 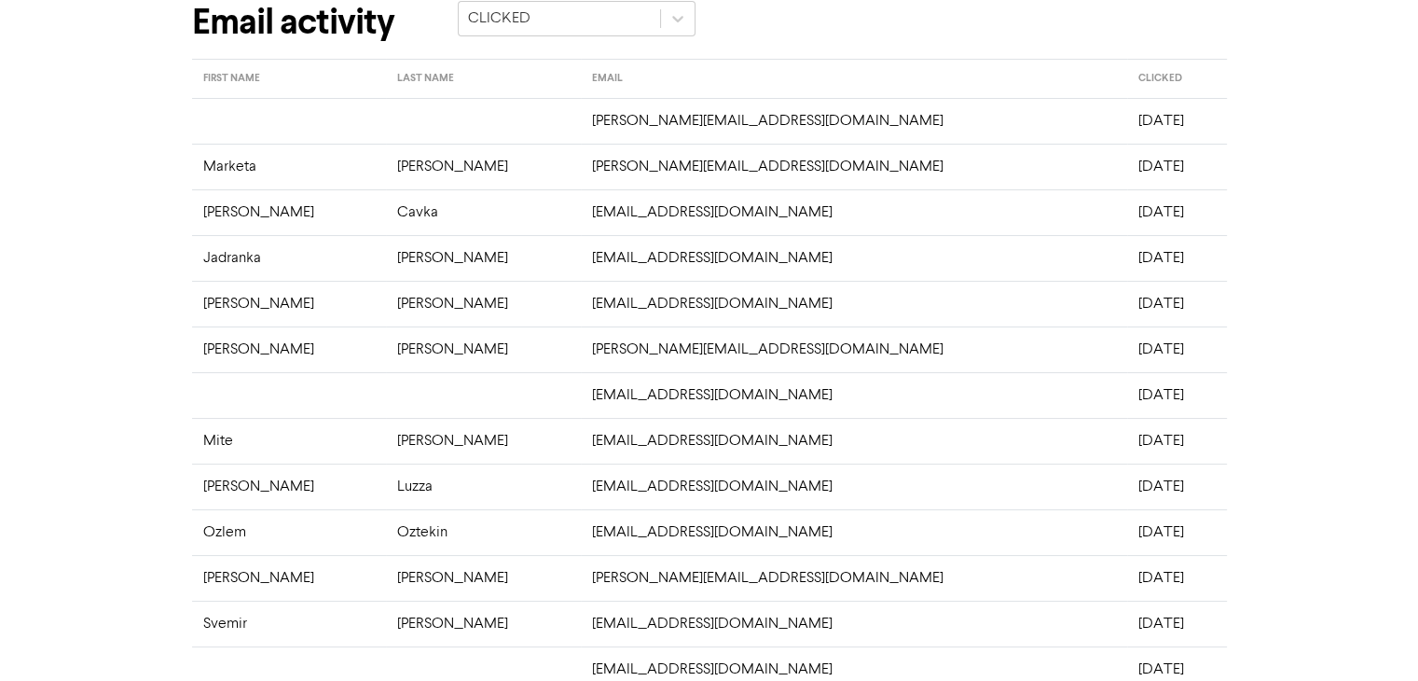 What do you see at coordinates (483, 79) in the screenshot?
I see `th: LAST NAME` at bounding box center [483, 79].